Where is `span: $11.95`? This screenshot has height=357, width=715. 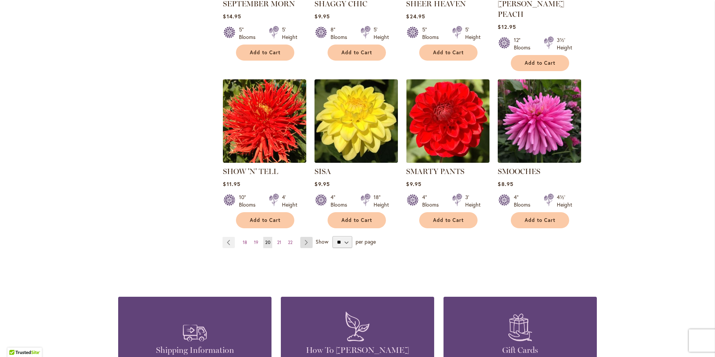 span: $11.95 is located at coordinates (231, 184).